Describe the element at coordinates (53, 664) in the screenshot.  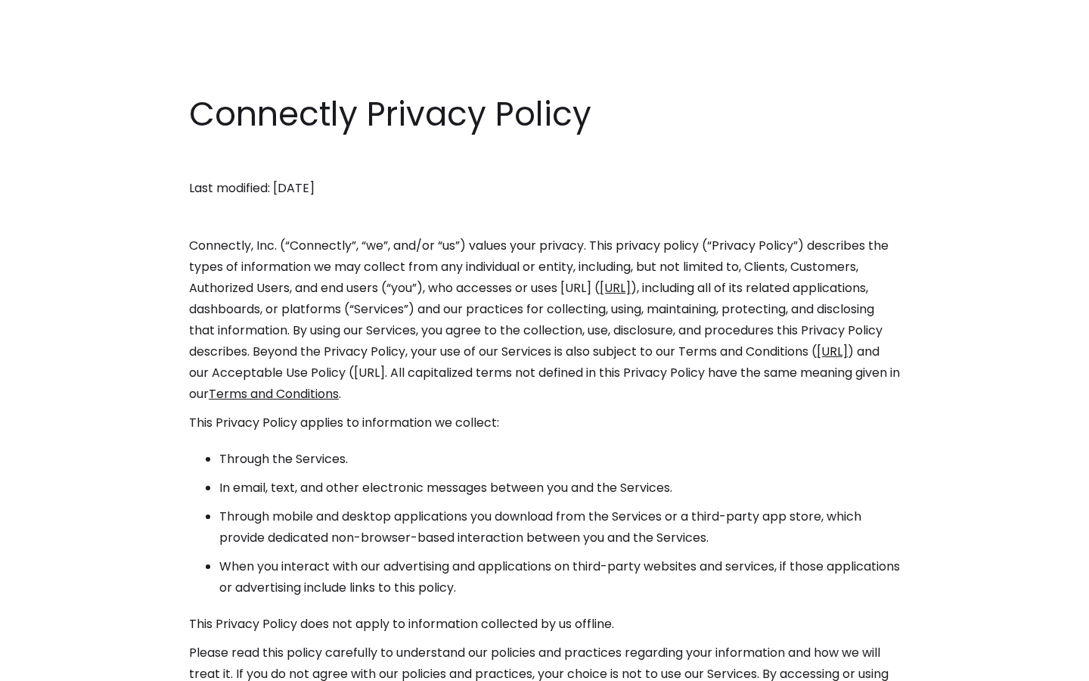
I see `aside: Language selected: English` at that location.